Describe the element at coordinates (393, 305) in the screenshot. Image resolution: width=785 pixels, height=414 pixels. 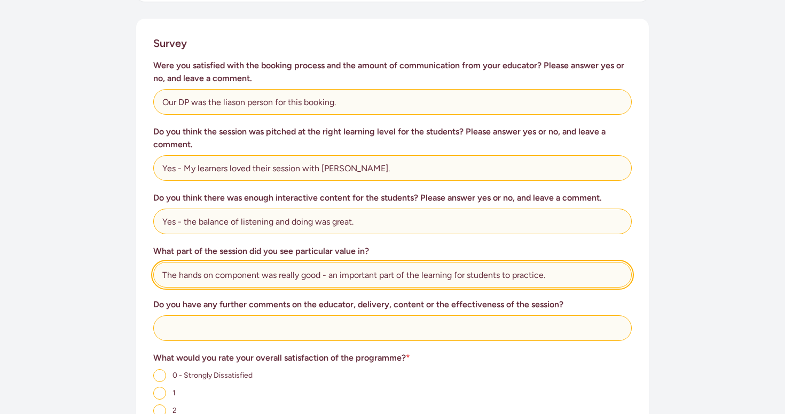
I see `h3: Do you have any further comments on the educator, delivery, content or the effectiveness of the s...` at that location.